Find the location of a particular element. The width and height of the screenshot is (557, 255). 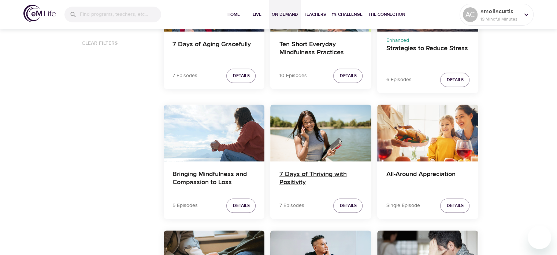

span: Enhanced is located at coordinates (398, 40).